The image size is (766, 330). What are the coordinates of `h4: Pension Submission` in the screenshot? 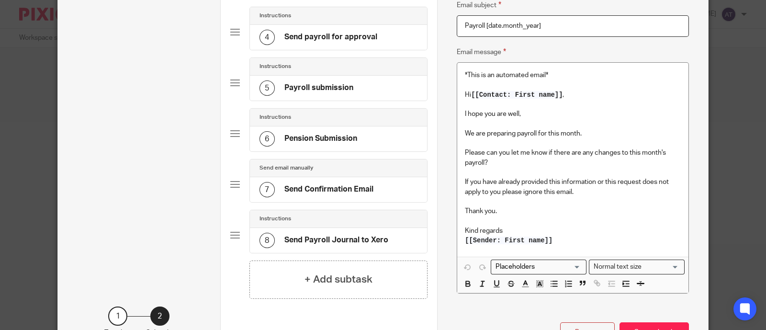 It's located at (321, 138).